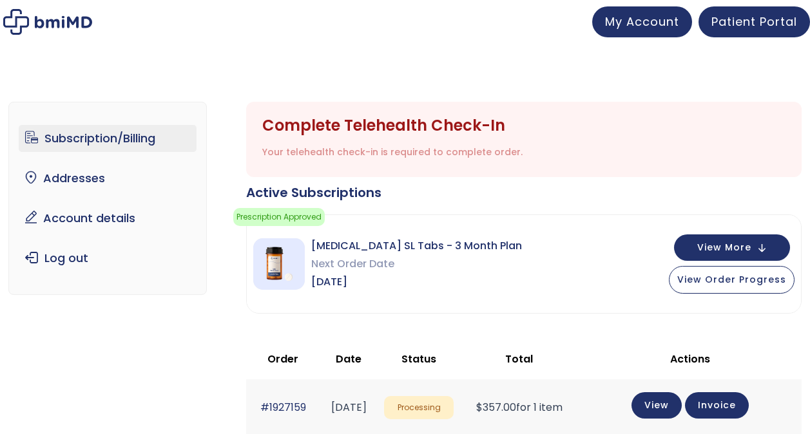 This screenshot has height=434, width=810. What do you see at coordinates (524, 193) in the screenshot?
I see `div: Active Subscriptions` at bounding box center [524, 193].